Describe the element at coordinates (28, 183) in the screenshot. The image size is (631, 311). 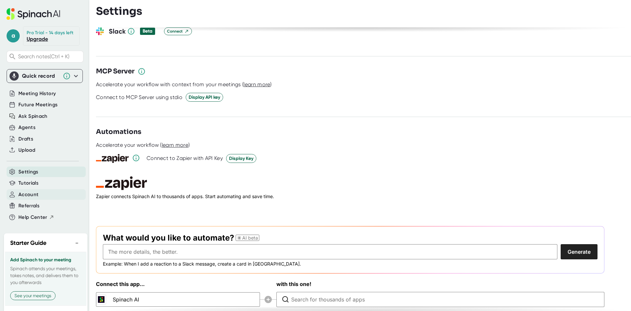
I see `span: Tutorials` at that location.